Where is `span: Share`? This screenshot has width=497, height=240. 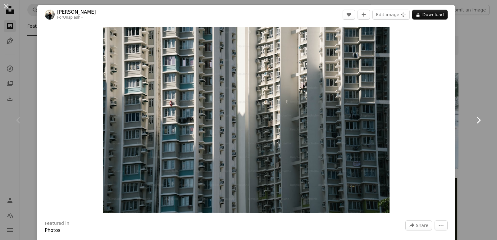 span: Share is located at coordinates (422, 226).